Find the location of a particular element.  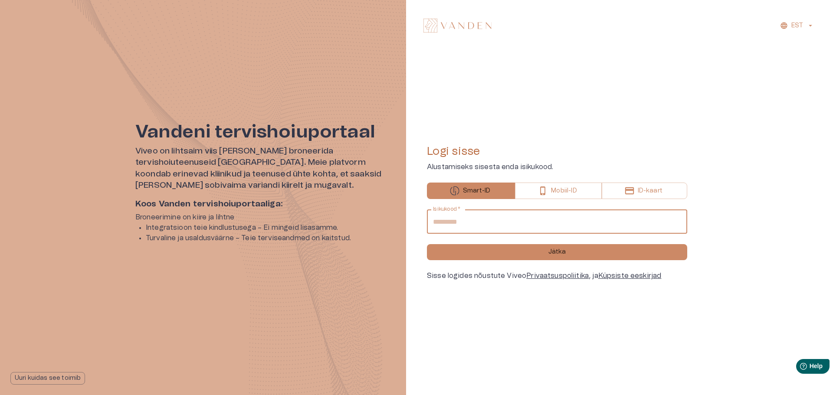

p: Mobiil-ID is located at coordinates (564, 191).